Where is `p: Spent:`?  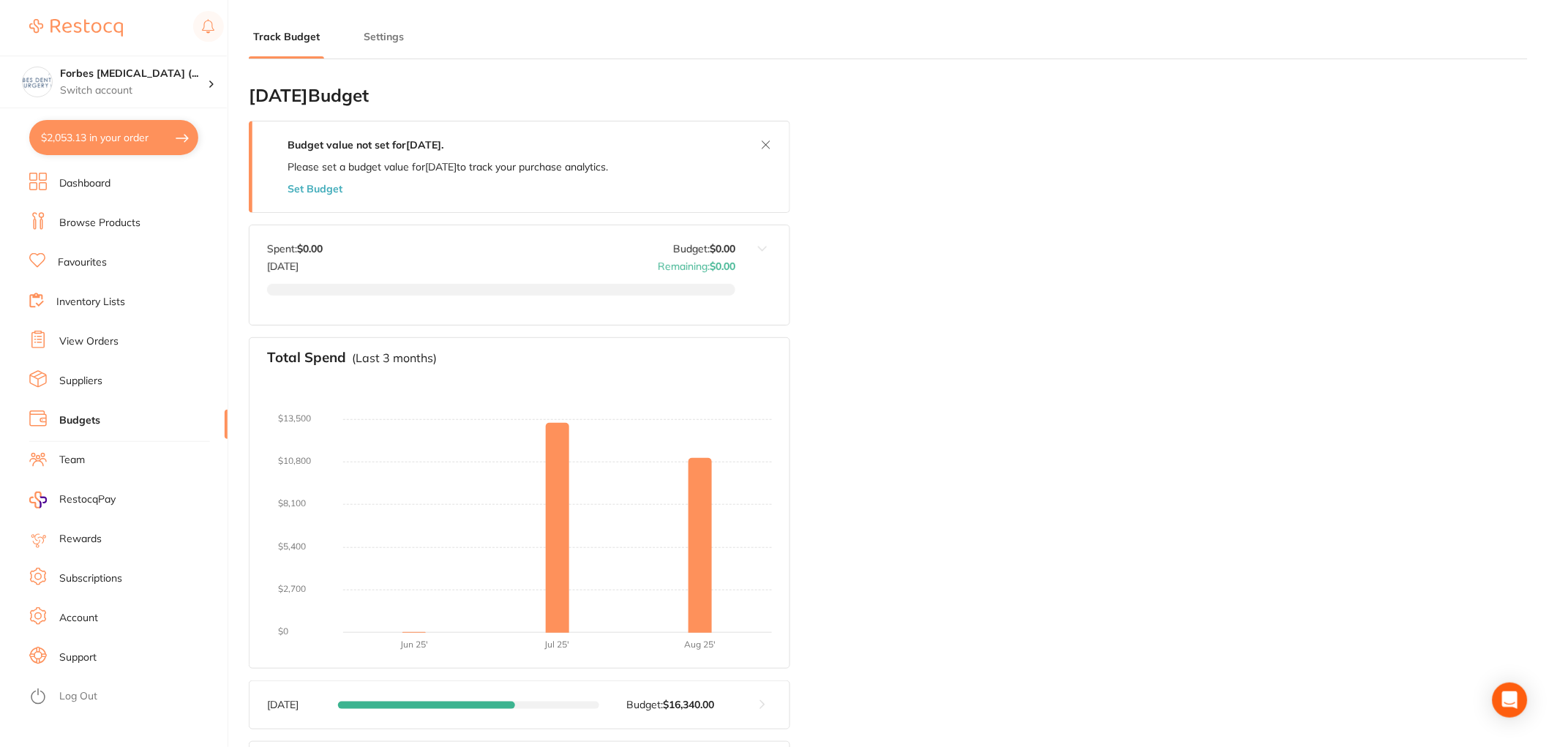
p: Spent: is located at coordinates (295, 249).